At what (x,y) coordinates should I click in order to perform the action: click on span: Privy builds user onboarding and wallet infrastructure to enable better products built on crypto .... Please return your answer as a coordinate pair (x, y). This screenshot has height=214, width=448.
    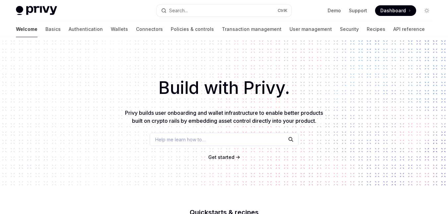
    Looking at the image, I should click on (224, 117).